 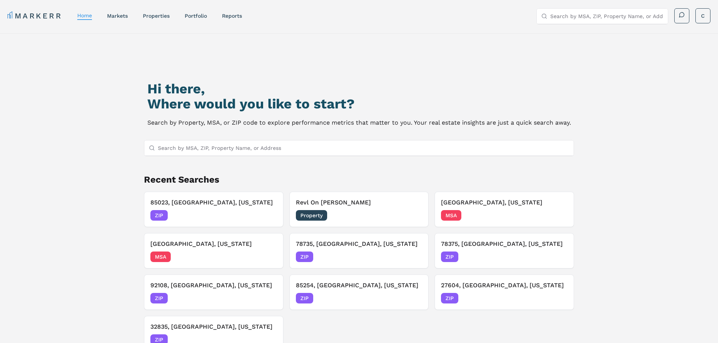 What do you see at coordinates (232, 16) in the screenshot?
I see `a: reports` at bounding box center [232, 16].